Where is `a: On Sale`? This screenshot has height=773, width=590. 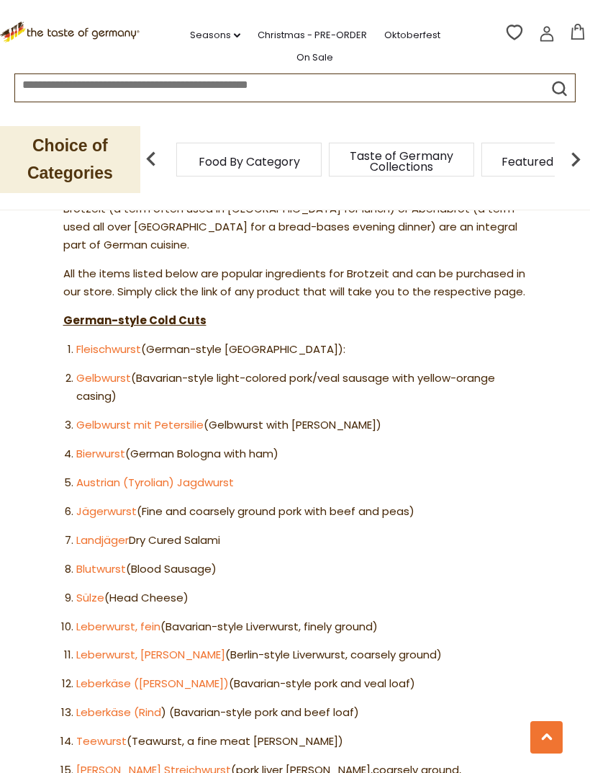
a: On Sale is located at coordinates (315, 58).